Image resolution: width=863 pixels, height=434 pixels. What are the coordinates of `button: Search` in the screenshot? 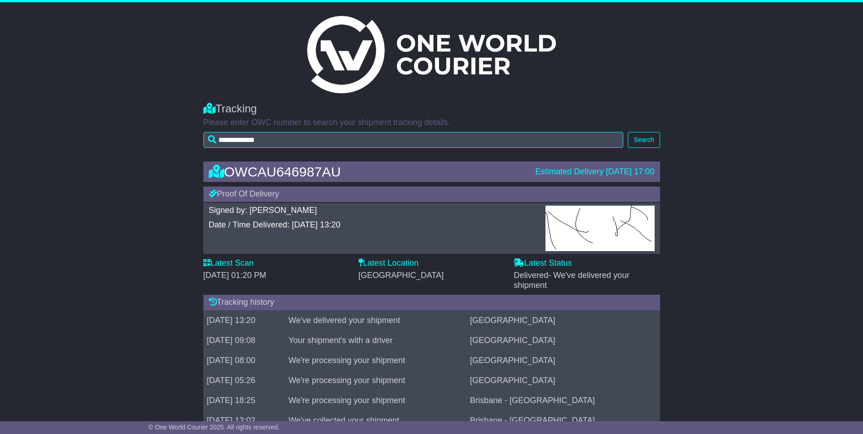 It's located at (644, 140).